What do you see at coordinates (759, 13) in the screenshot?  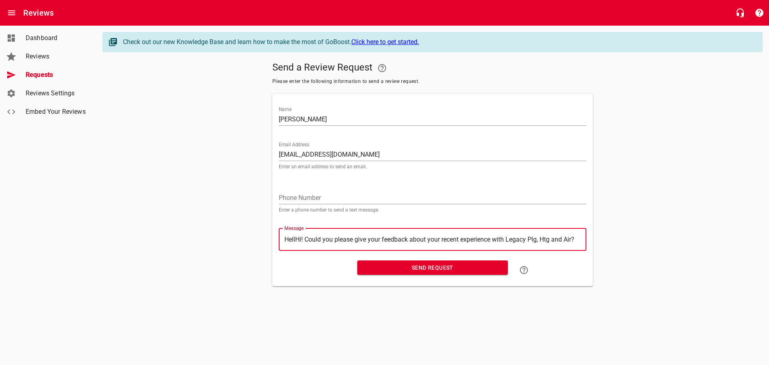 I see `button: Support Portal` at bounding box center [759, 13].